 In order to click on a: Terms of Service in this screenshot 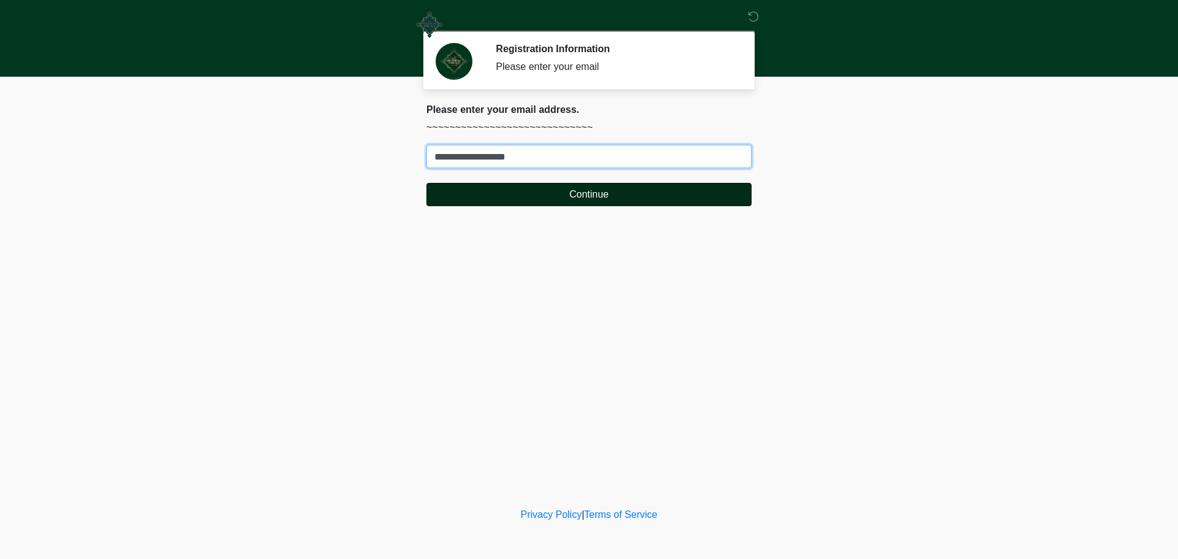, I will do `click(620, 514)`.